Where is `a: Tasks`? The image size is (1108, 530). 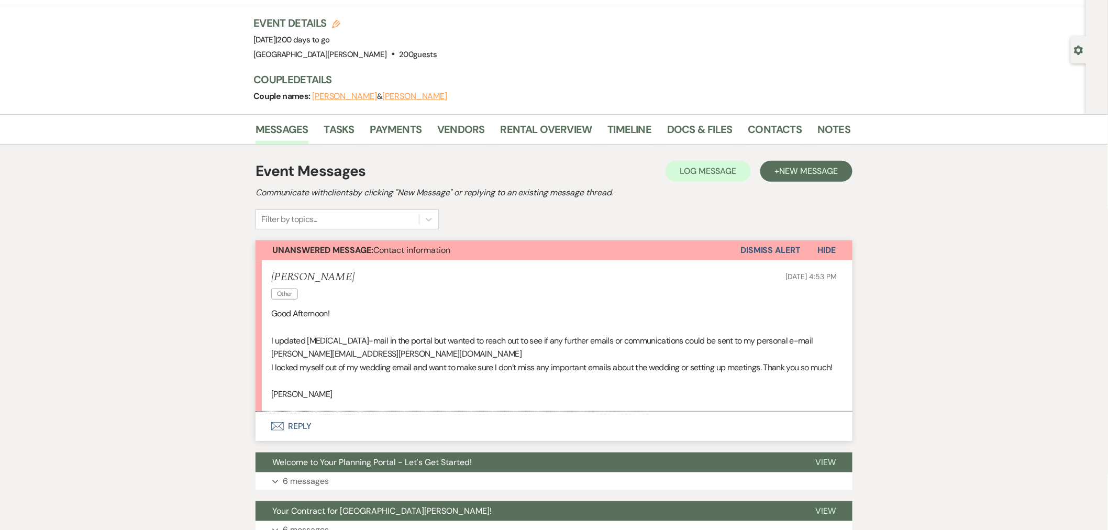
a: Tasks is located at coordinates (339, 133).